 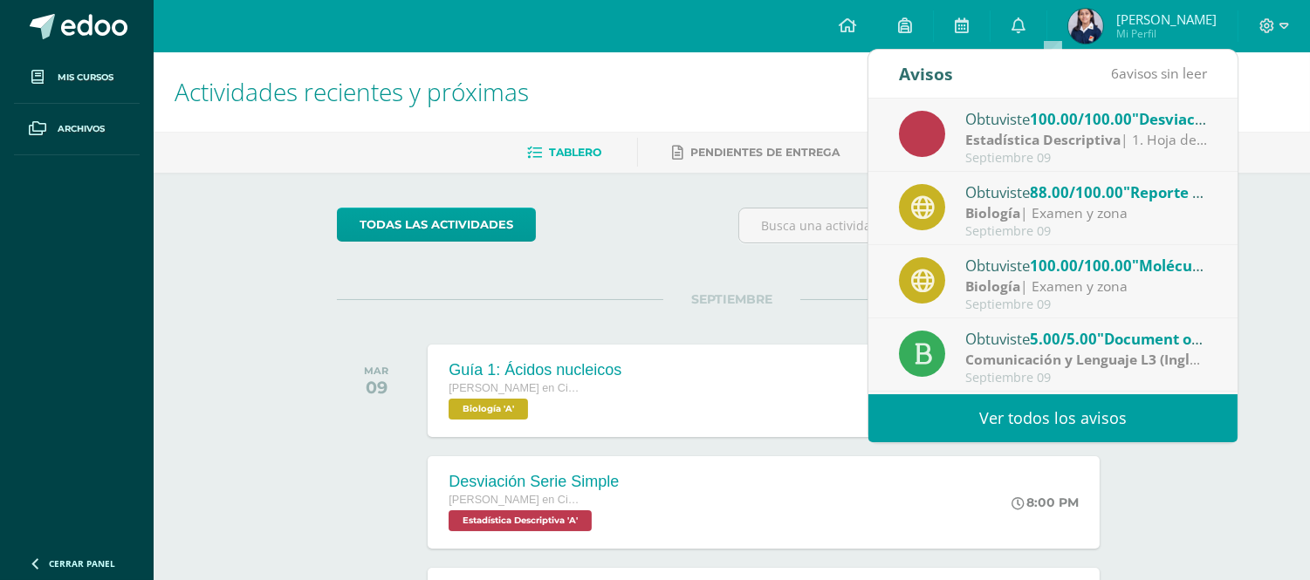 What do you see at coordinates (1043, 140) in the screenshot?
I see `strong: Estadística Descriptiva` at bounding box center [1043, 140].